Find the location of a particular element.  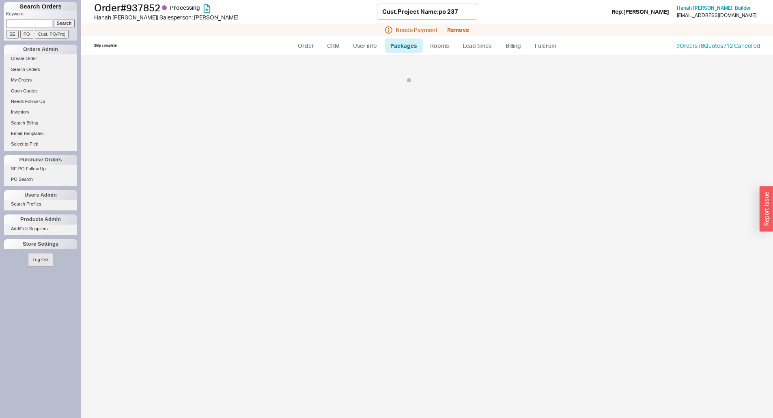

div: Cust. Project Name : po 237 is located at coordinates (420, 11).